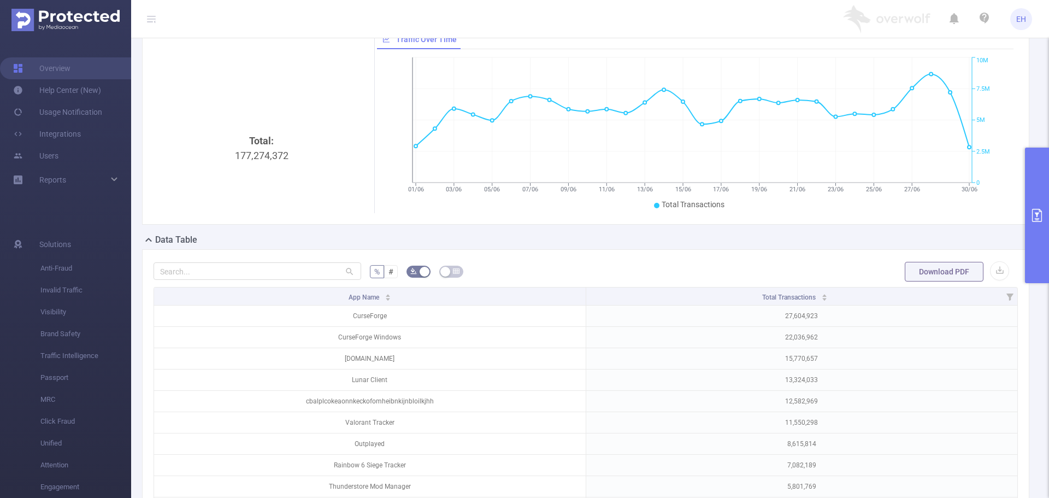 This screenshot has width=1049, height=498. What do you see at coordinates (47, 134) in the screenshot?
I see `a: Integrations` at bounding box center [47, 134].